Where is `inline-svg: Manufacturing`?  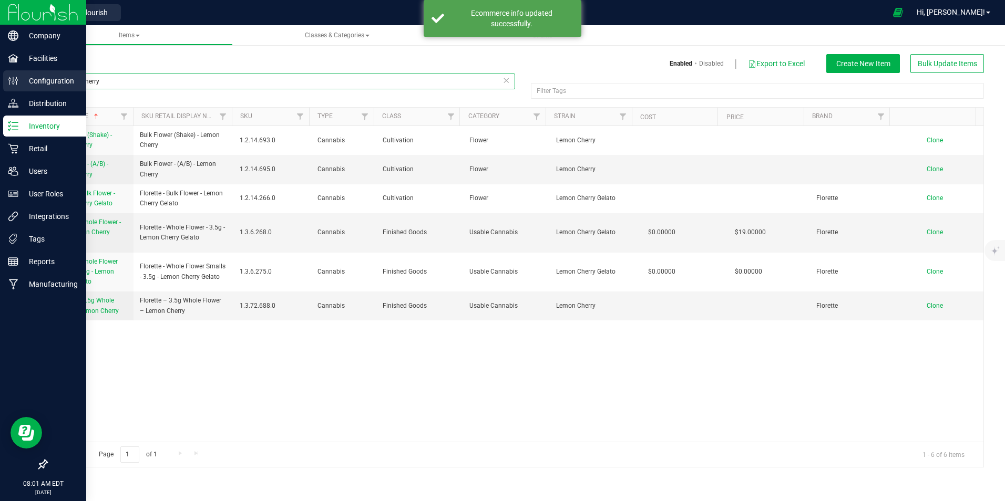
inline-svg: Manufacturing is located at coordinates (13, 284).